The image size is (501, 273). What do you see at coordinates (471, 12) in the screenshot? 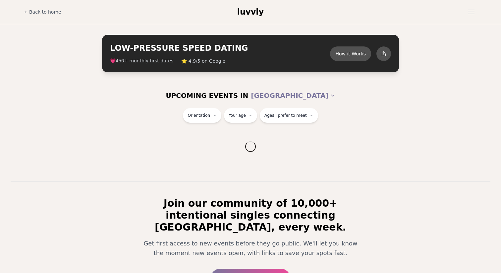
I see `button: Open menu` at bounding box center [471, 12].